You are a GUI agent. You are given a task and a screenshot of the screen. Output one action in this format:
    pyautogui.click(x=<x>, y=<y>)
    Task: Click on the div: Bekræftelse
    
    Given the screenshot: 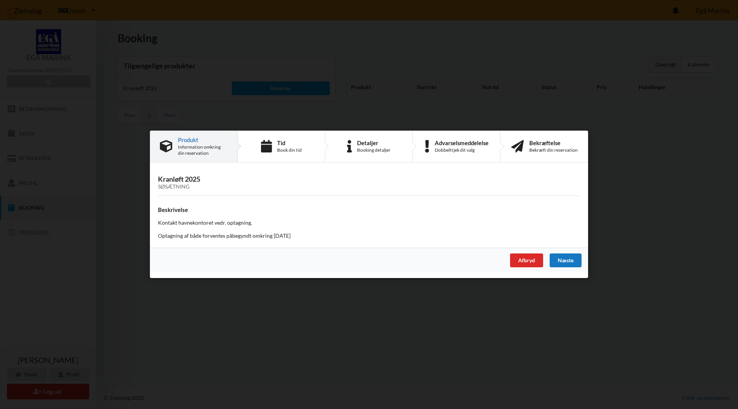 What is the action you would take?
    pyautogui.click(x=554, y=143)
    